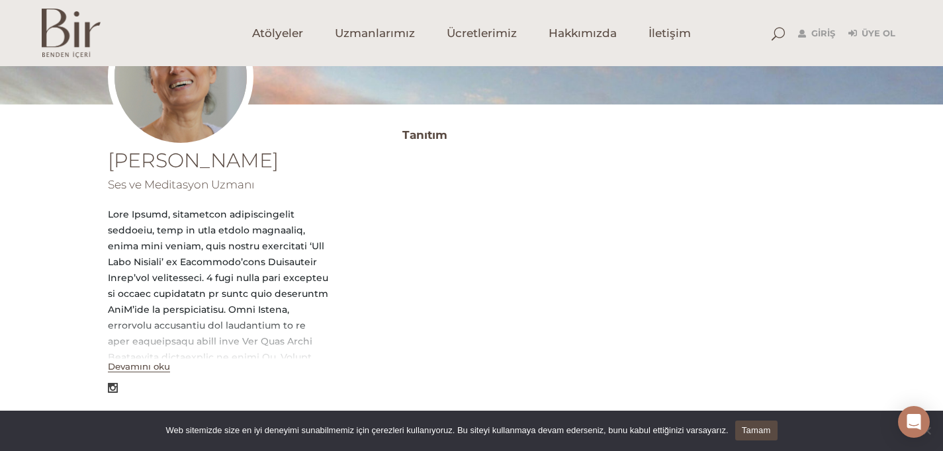  Describe the element at coordinates (670, 33) in the screenshot. I see `span: İletişim` at that location.